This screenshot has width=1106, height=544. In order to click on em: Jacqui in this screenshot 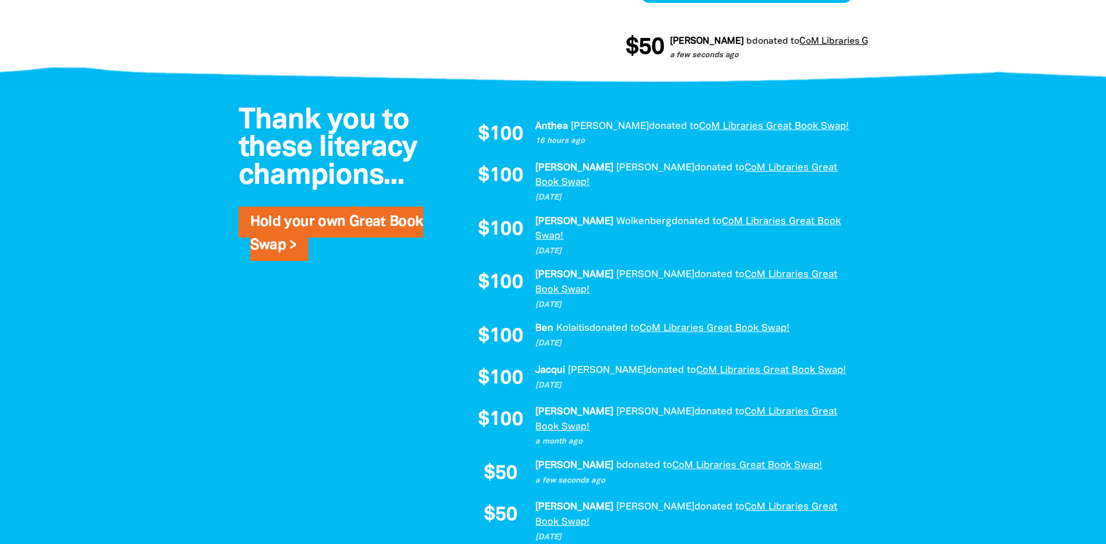, I will do `click(550, 370)`.